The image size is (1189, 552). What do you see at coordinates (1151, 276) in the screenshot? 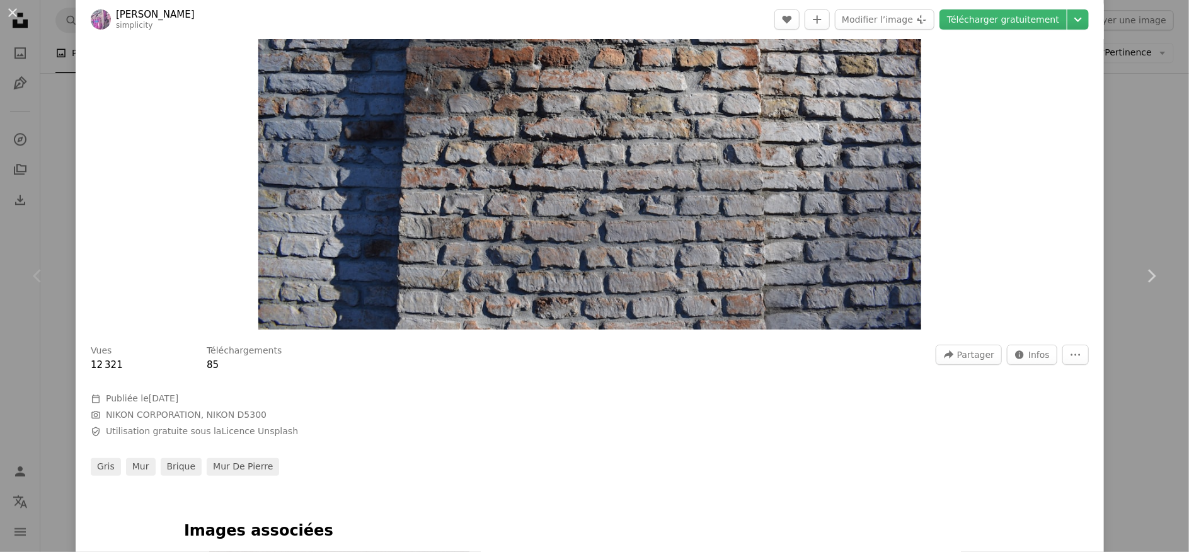
I see `a: Suivant` at bounding box center [1151, 276].